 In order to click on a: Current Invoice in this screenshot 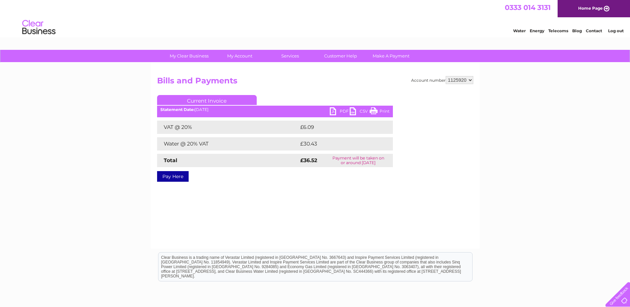, I will do `click(207, 100)`.